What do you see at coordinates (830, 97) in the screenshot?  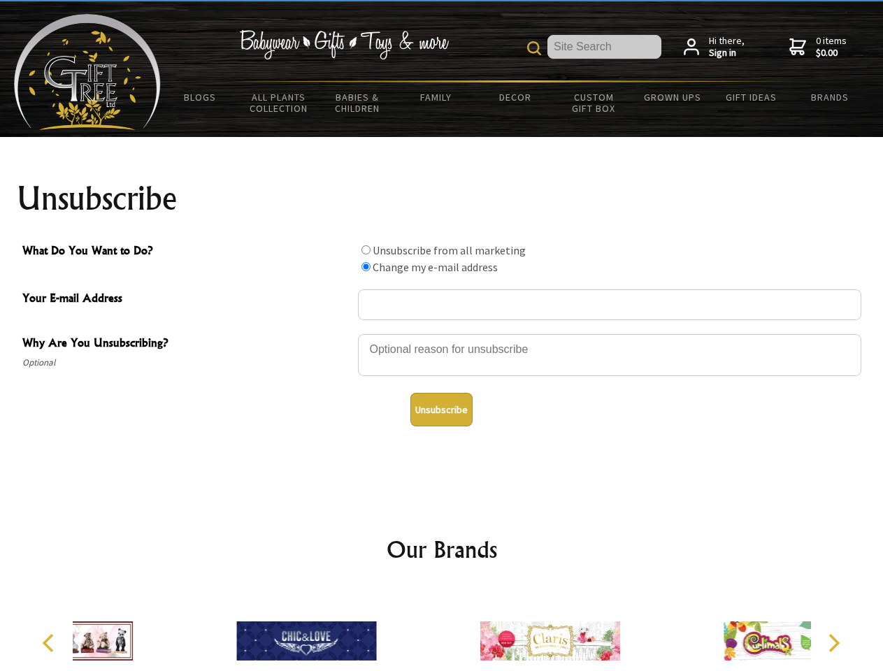 I see `a: Brands` at bounding box center [830, 97].